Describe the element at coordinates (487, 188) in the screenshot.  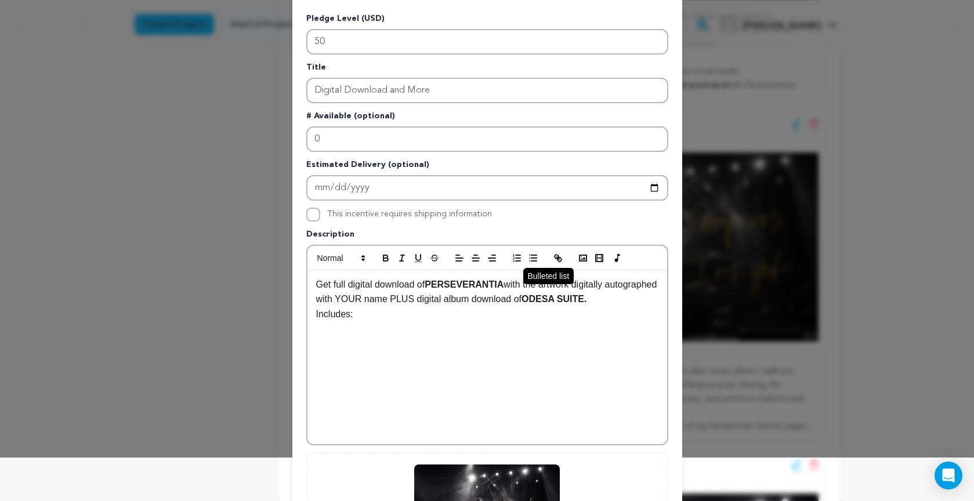
I see `input: Enter Estimated Delivery` at that location.